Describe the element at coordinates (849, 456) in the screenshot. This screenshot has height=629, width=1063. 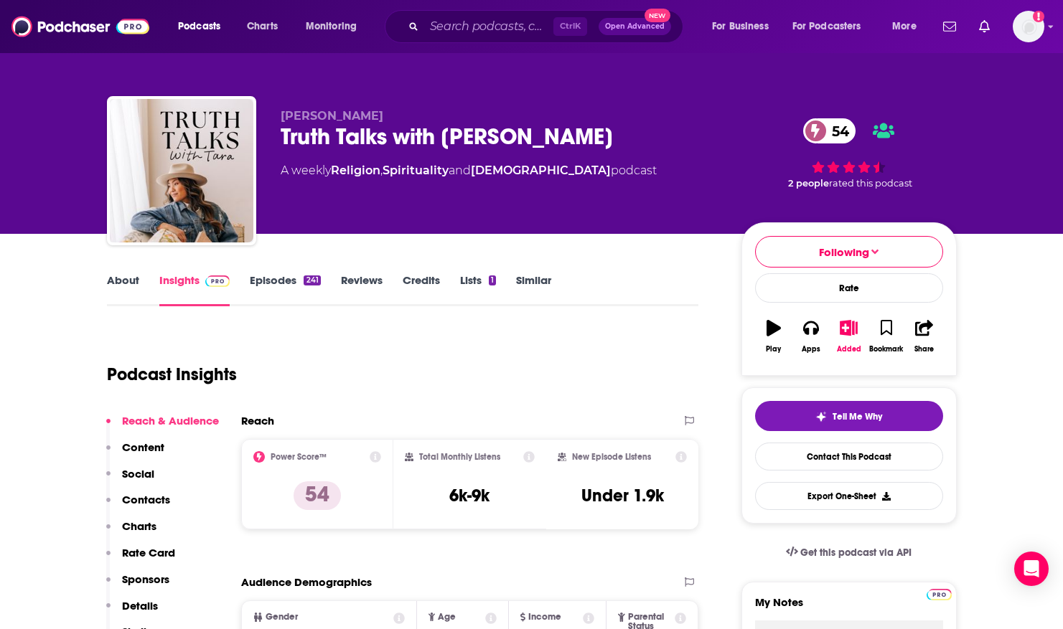
I see `a: Contact This Podcast` at that location.